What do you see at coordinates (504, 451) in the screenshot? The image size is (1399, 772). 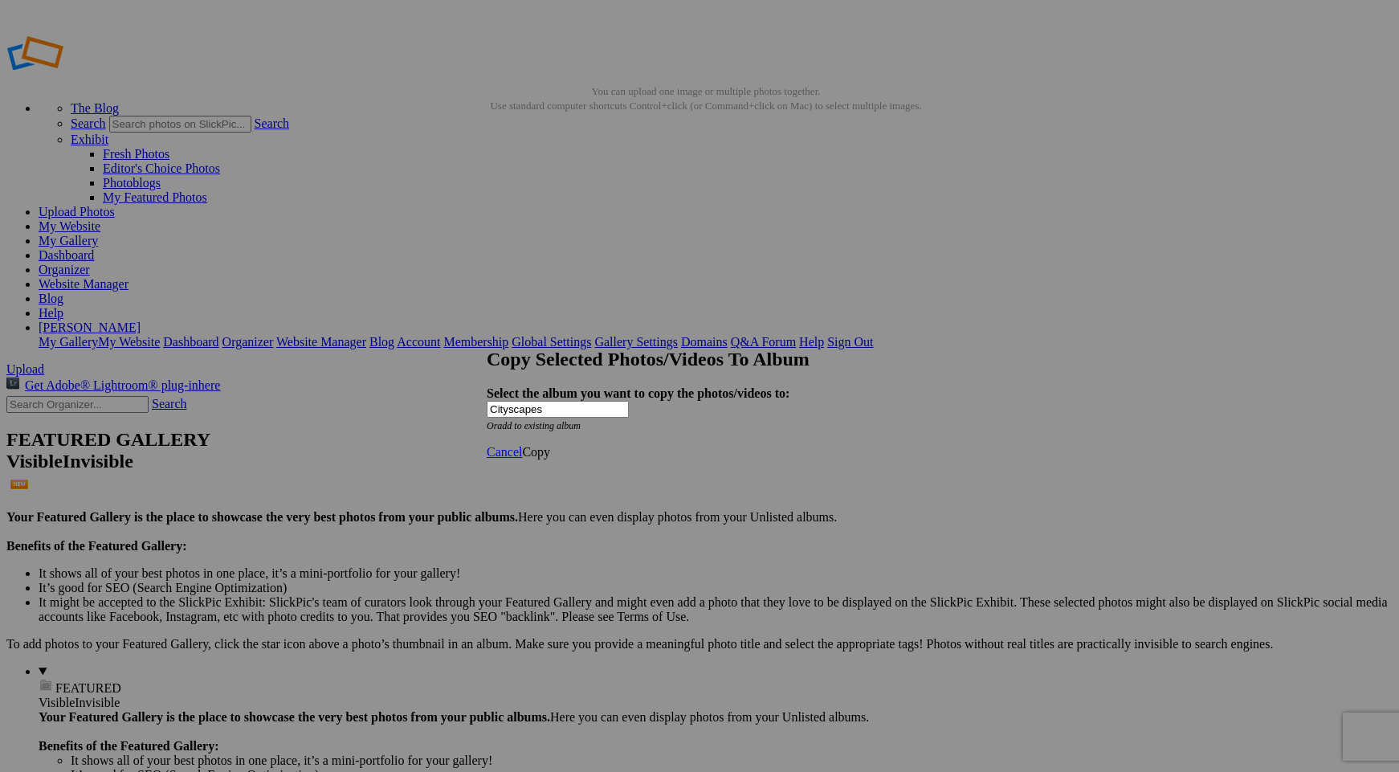 I see `span: Cancel` at bounding box center [504, 451].